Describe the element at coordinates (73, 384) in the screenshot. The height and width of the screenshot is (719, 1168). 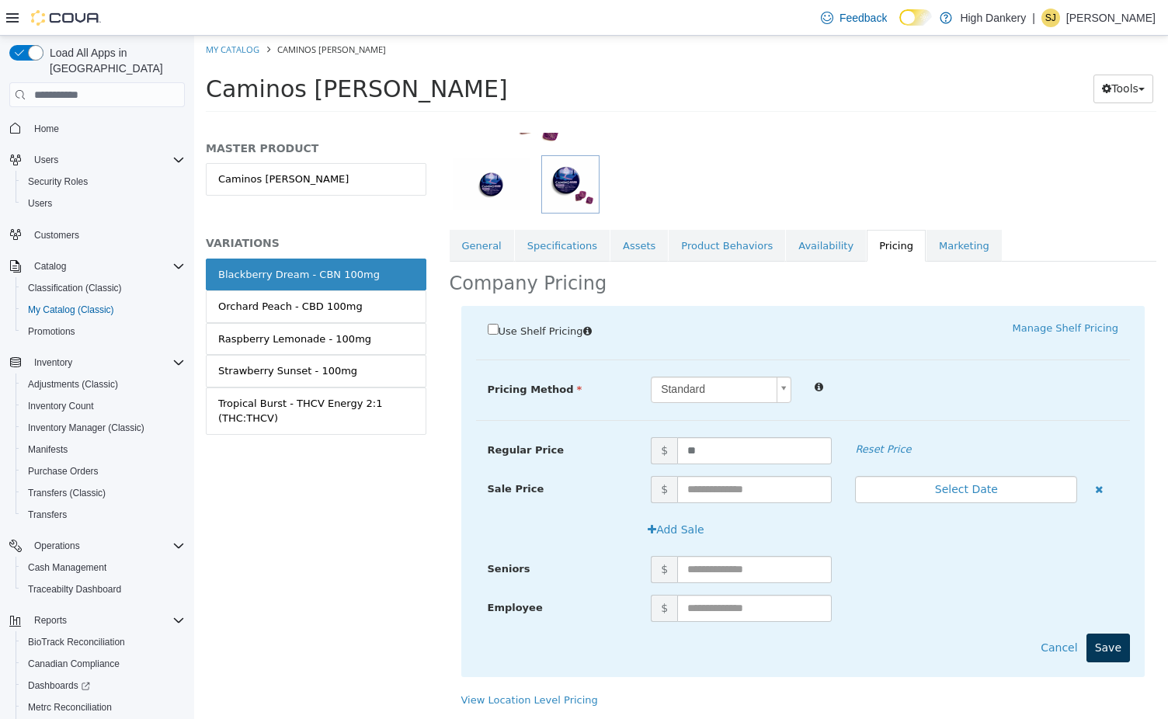
I see `a: Adjustments (Classic)` at that location.